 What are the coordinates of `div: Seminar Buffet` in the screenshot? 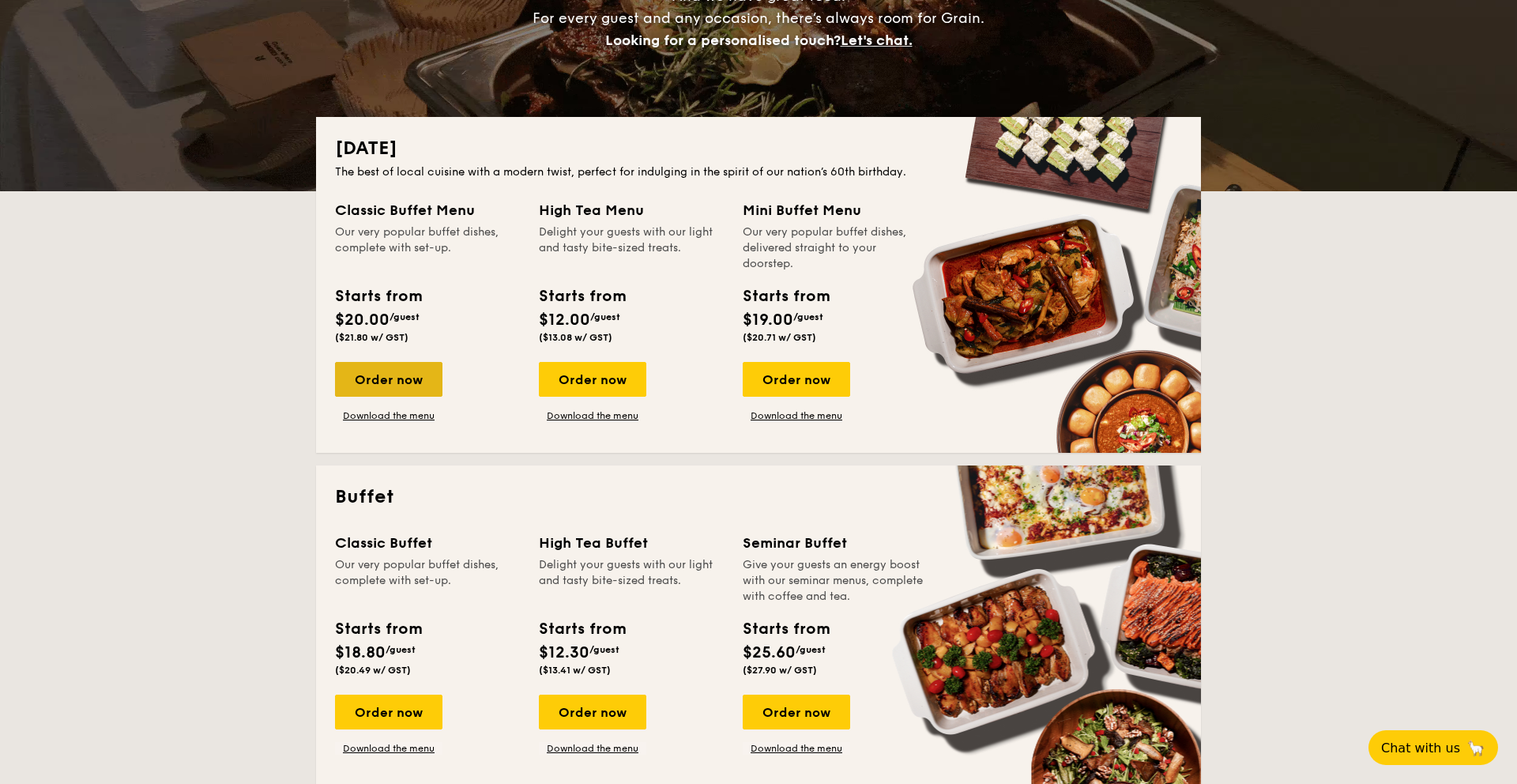 It's located at (835, 543).